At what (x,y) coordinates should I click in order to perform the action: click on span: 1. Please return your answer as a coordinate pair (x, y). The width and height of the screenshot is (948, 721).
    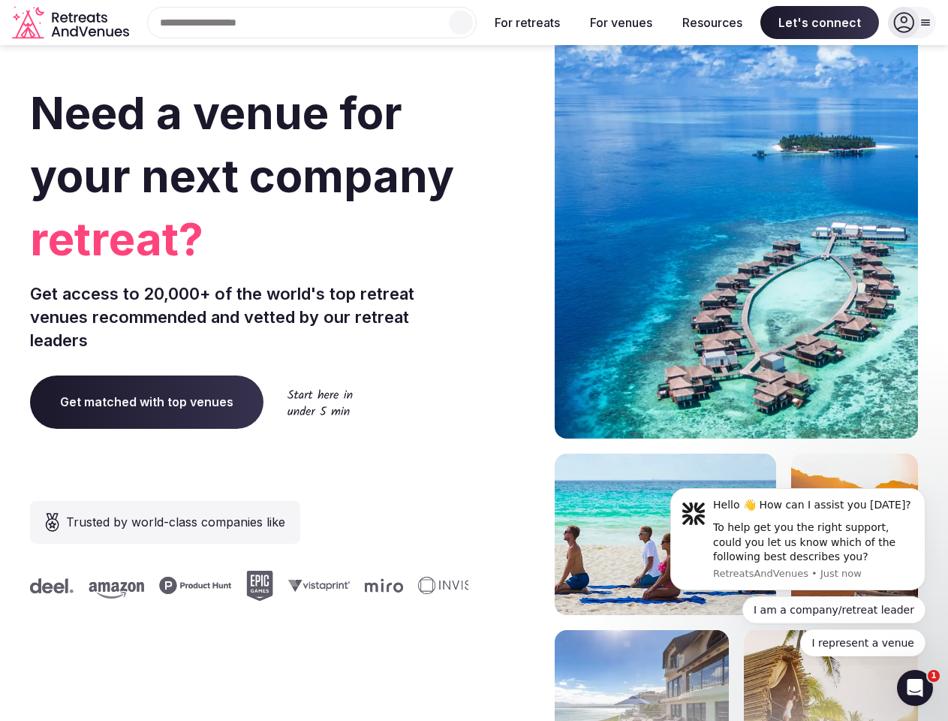
    Looking at the image, I should click on (934, 676).